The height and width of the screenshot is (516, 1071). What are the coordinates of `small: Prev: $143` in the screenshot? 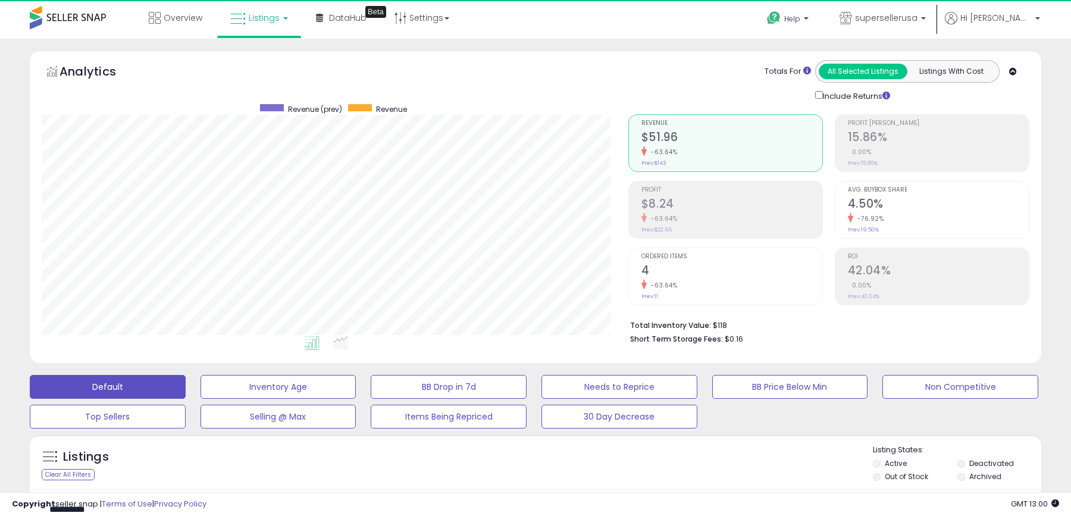 It's located at (654, 163).